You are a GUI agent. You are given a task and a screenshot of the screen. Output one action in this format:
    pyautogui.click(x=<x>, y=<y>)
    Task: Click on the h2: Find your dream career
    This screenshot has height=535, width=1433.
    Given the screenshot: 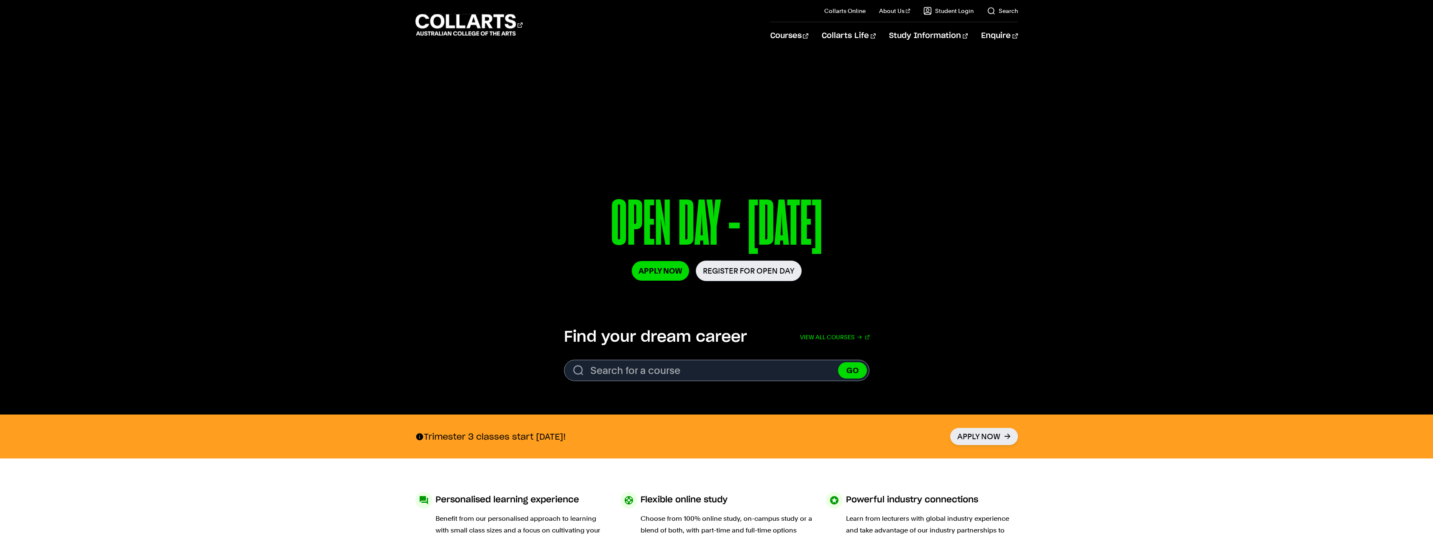 What is the action you would take?
    pyautogui.click(x=655, y=337)
    